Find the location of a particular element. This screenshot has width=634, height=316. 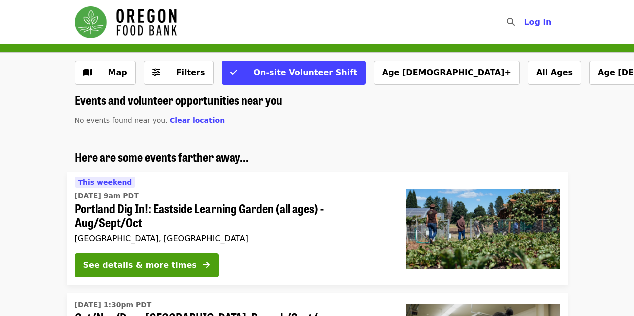

span: Clear location is located at coordinates (197, 120).